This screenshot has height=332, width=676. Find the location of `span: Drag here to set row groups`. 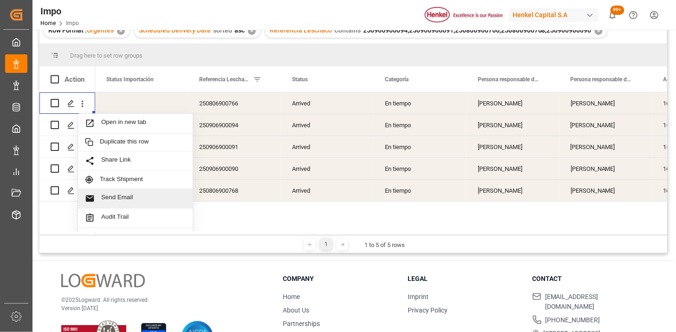

span: Drag here to set row groups is located at coordinates (106, 55).